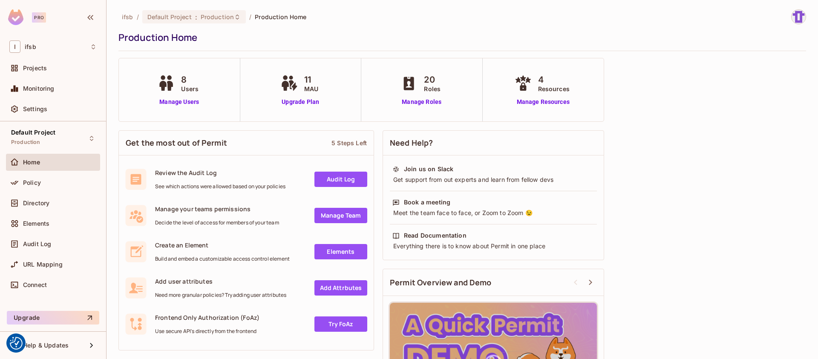 The image size is (818, 359). What do you see at coordinates (190, 89) in the screenshot?
I see `span: Users` at bounding box center [190, 89].